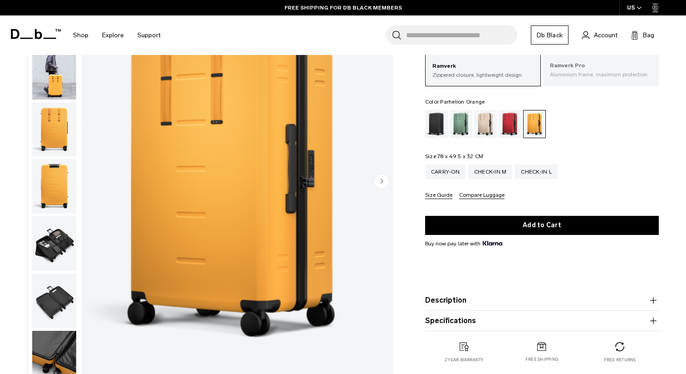 The image size is (686, 374). I want to click on p: Ramverk Pro, so click(601, 66).